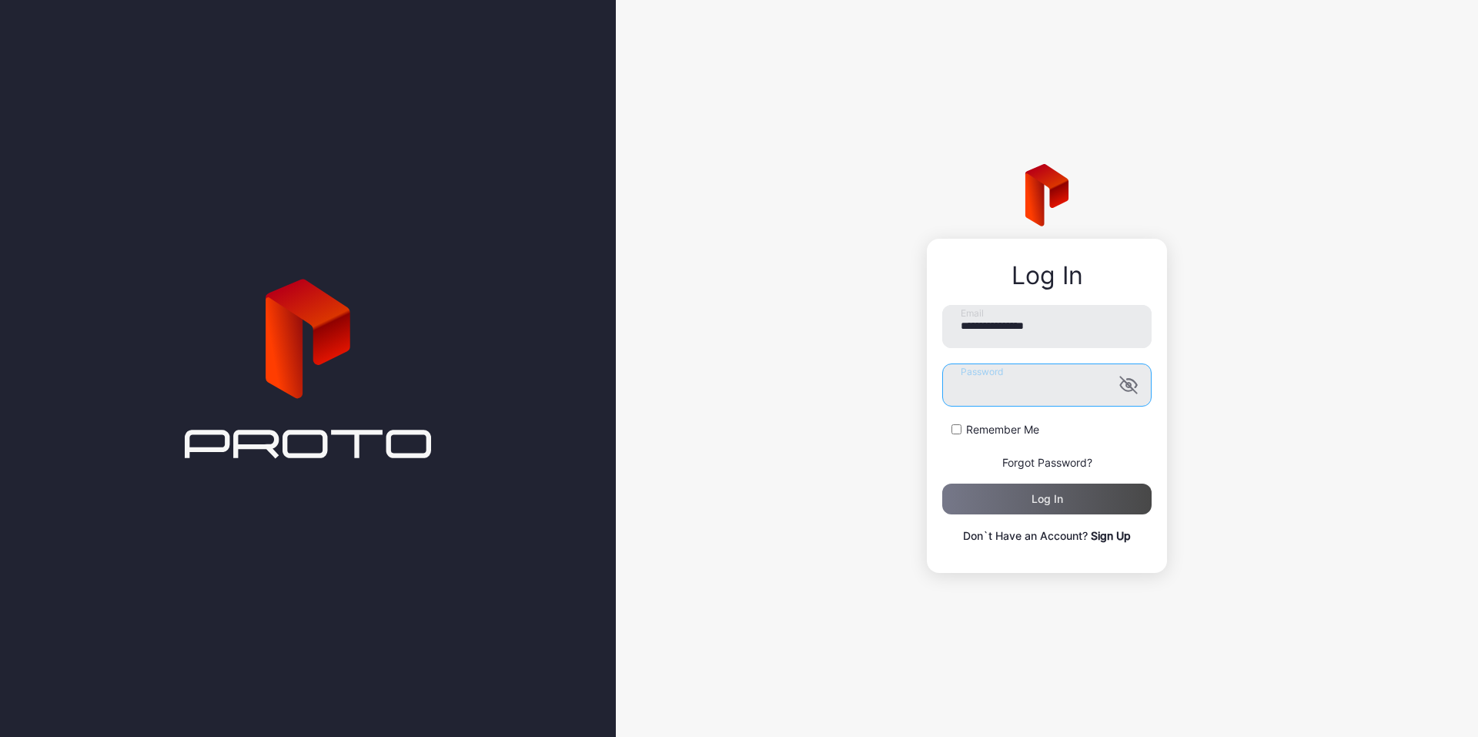  What do you see at coordinates (1047, 499) in the screenshot?
I see `div: Log in` at bounding box center [1047, 499].